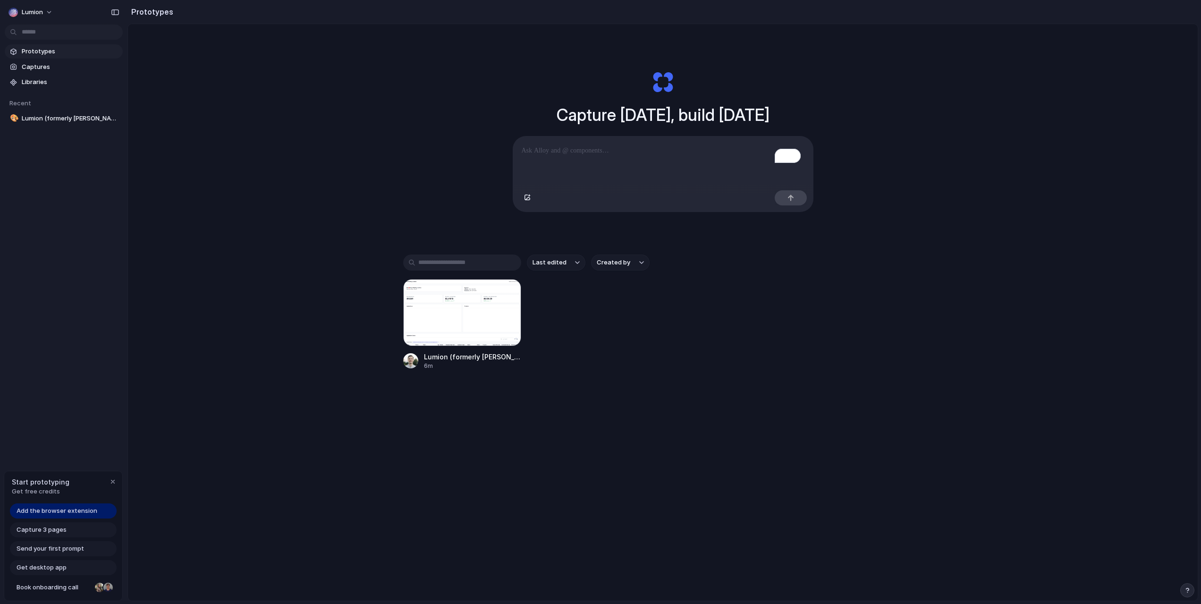 The image size is (1201, 604). What do you see at coordinates (41, 492) in the screenshot?
I see `span: Get free credits` at bounding box center [41, 492].